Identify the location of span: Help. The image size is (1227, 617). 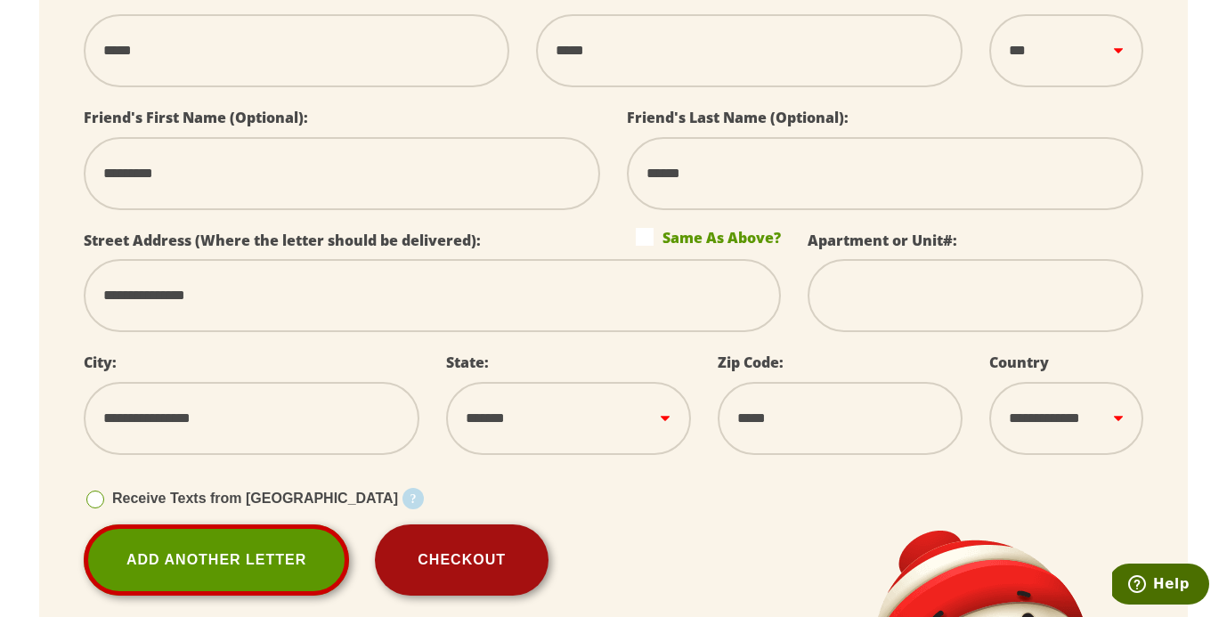
(59, 20).